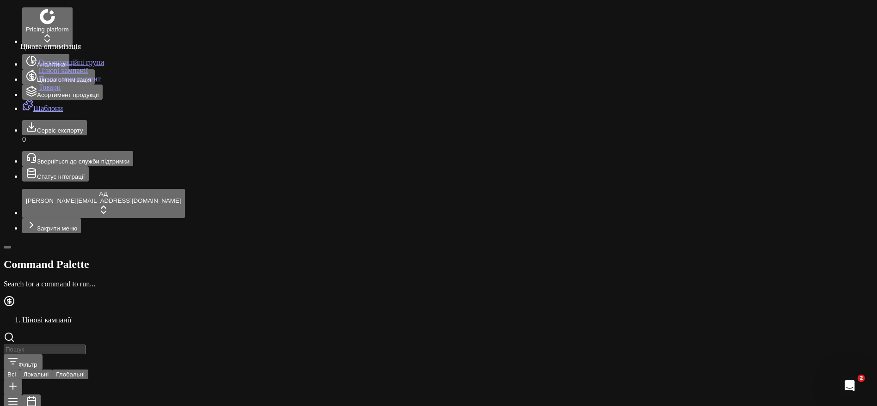 Image resolution: width=877 pixels, height=406 pixels. I want to click on a: Товари, so click(50, 87).